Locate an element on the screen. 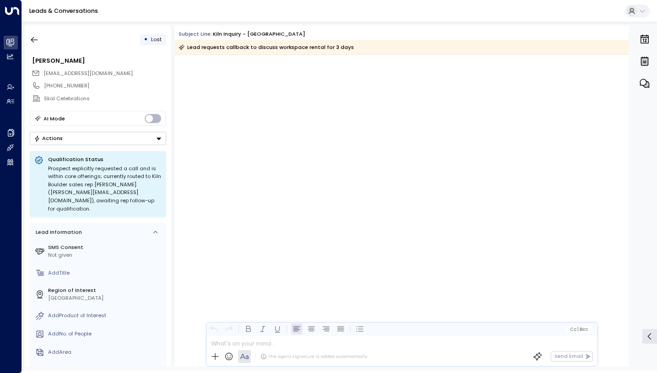  button: Undo is located at coordinates (214, 329).